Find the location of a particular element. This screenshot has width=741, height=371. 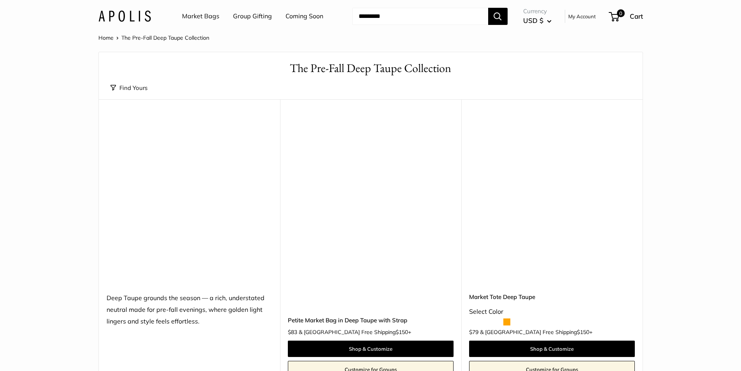

input: Search... is located at coordinates (420, 16).